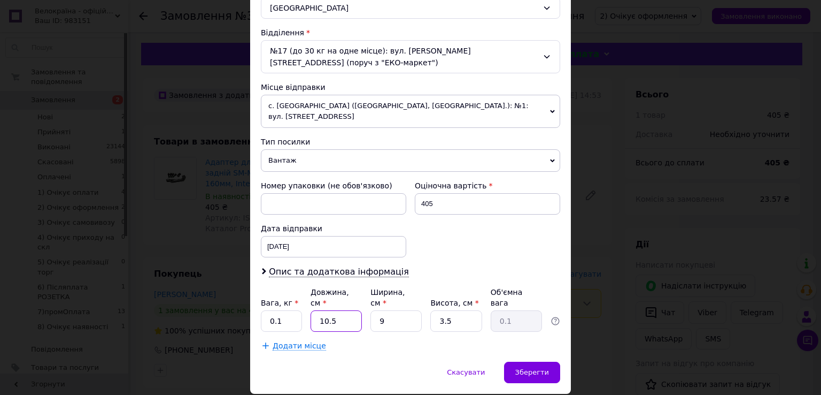 The height and width of the screenshot is (395, 821). What do you see at coordinates (388, 297) in the screenshot?
I see `label: Ширина, см` at bounding box center [388, 297].